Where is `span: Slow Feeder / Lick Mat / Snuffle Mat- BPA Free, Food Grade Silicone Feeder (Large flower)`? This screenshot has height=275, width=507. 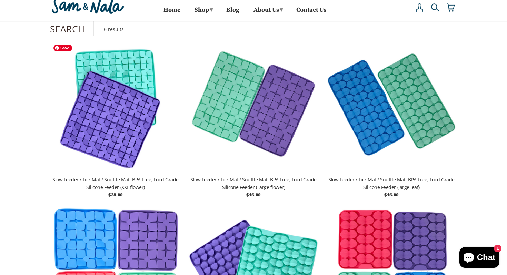 span: Slow Feeder / Lick Mat / Snuffle Mat- BPA Free, Food Grade Silicone Feeder (Large flower) is located at coordinates (254, 184).